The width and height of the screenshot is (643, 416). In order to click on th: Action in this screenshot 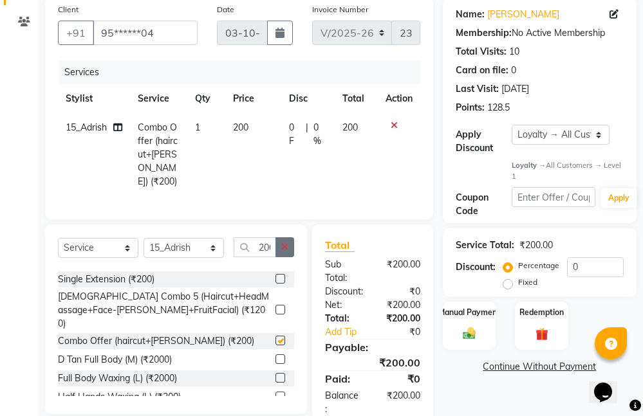, I will do `click(399, 98)`.